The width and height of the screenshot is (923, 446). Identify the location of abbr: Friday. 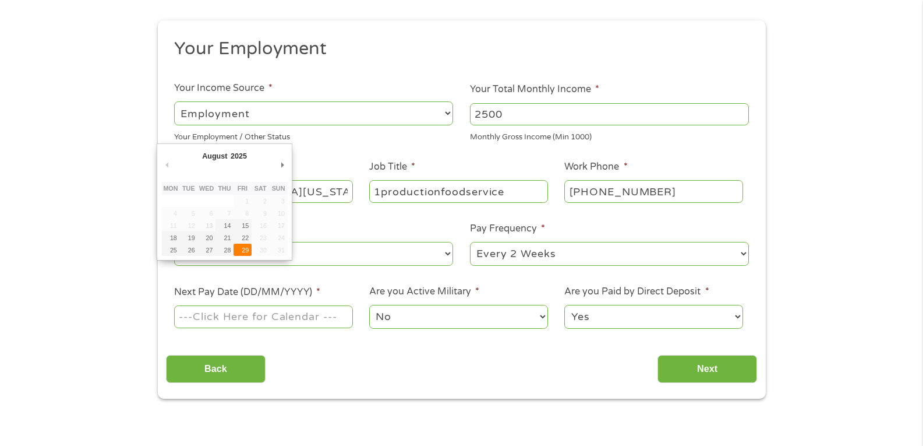
(242, 188).